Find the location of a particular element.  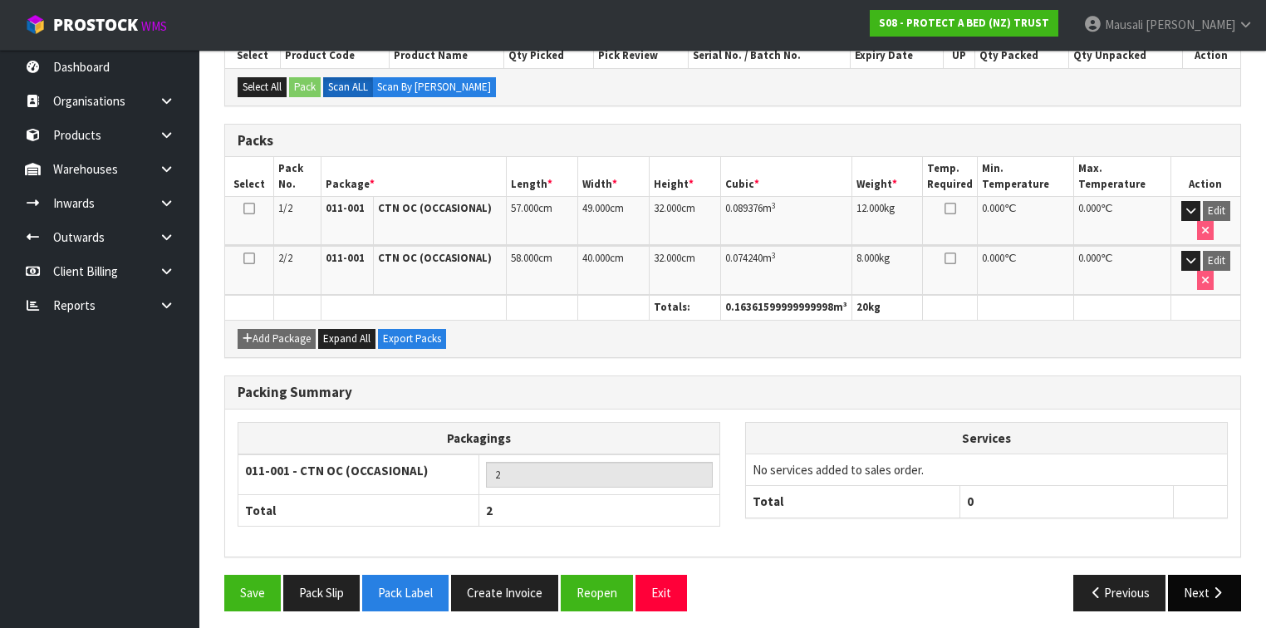

th: Qty Unpacked is located at coordinates (1126, 56).